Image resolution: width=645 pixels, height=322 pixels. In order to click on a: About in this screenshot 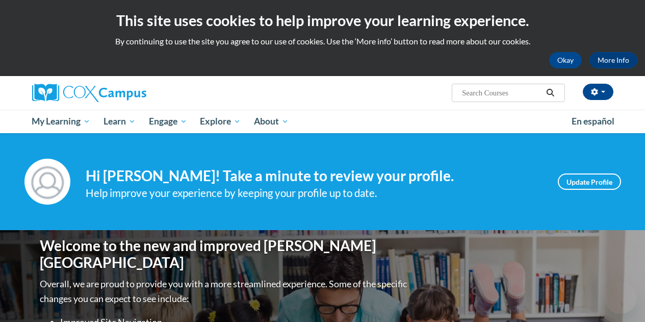, I will do `click(271, 121)`.